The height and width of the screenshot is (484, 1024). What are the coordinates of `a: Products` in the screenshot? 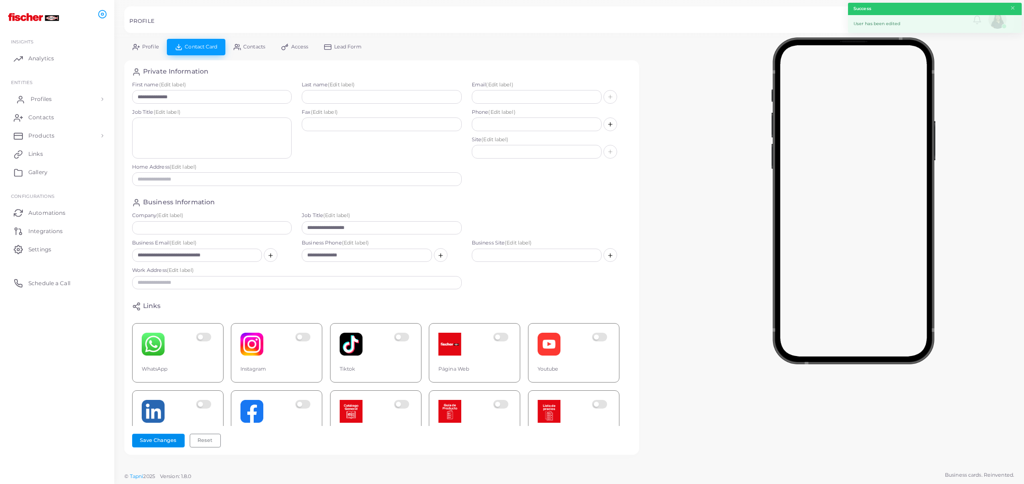 It's located at (57, 136).